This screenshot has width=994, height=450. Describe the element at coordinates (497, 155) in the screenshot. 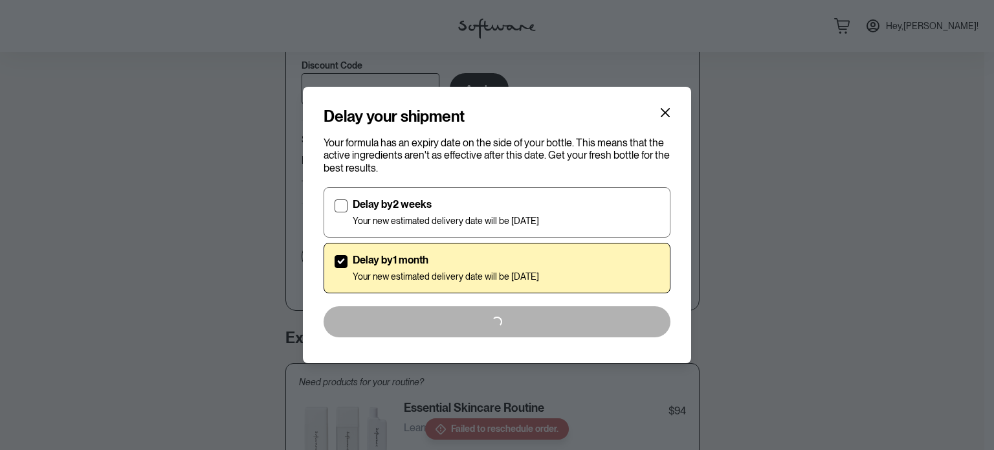

I see `p: Your formula has an expiry date on the side of your bottle. This means that the active ingredient...` at that location.